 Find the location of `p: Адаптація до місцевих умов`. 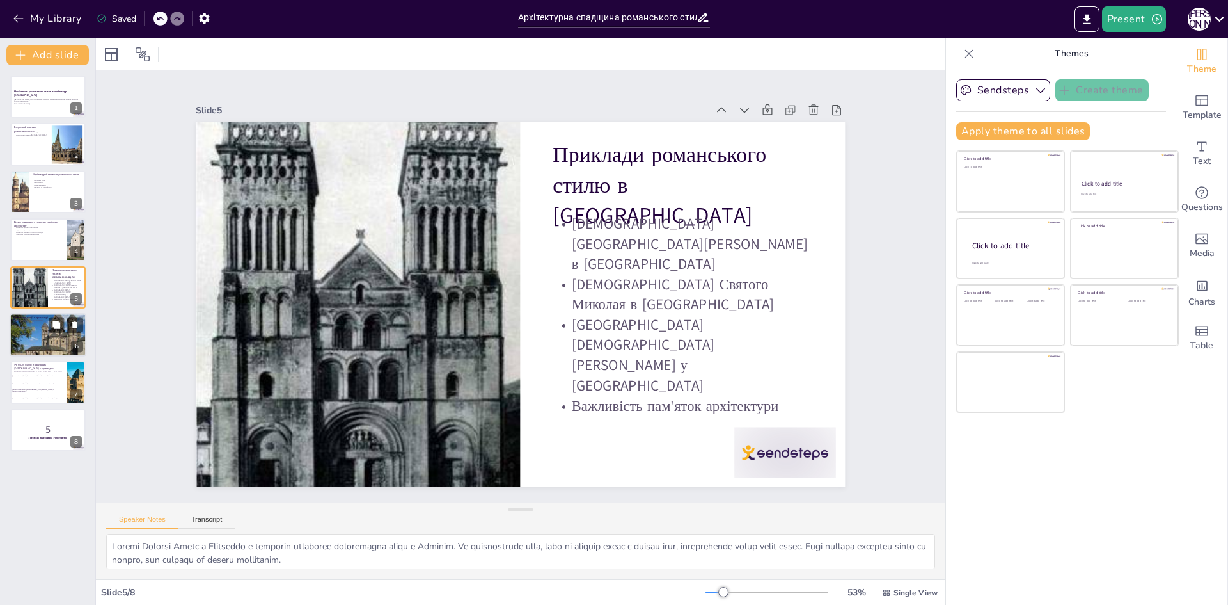

p: Адаптація до місцевих умов is located at coordinates (38, 230).